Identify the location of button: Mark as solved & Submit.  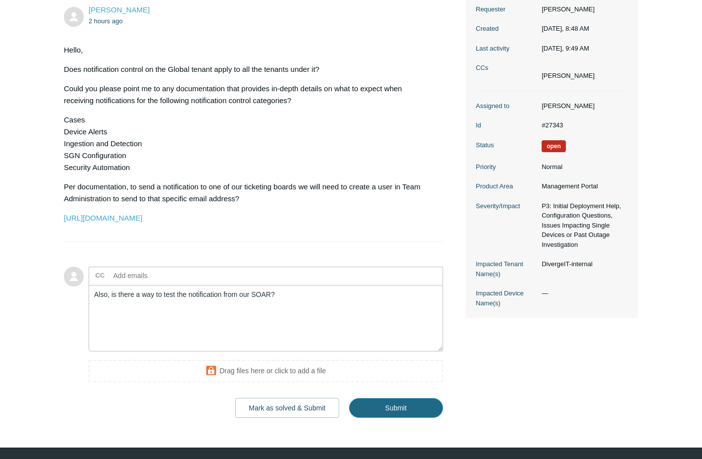
(287, 408).